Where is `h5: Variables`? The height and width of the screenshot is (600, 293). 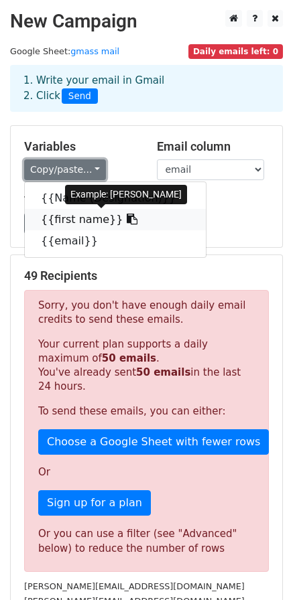
h5: Variables is located at coordinates (80, 147).